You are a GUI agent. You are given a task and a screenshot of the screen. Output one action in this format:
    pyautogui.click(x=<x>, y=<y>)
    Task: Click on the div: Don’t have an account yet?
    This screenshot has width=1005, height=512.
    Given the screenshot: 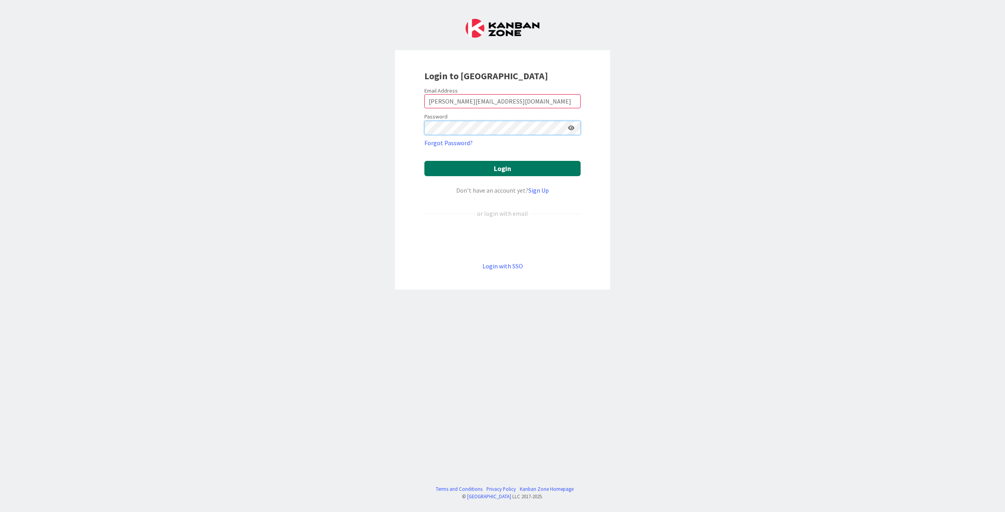 What is the action you would take?
    pyautogui.click(x=503, y=190)
    